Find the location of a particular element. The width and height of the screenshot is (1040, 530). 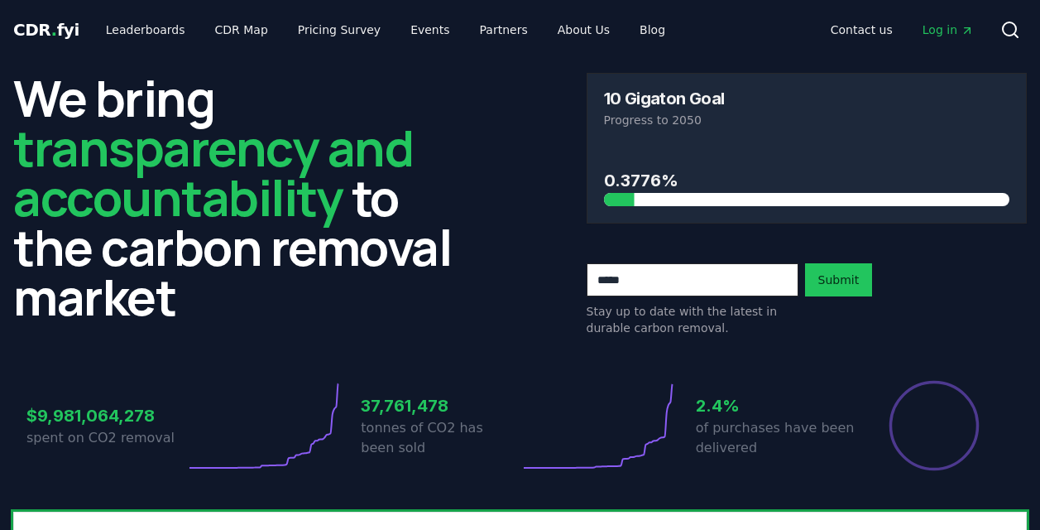

p: of purchases have been delivered is located at coordinates (775, 438).